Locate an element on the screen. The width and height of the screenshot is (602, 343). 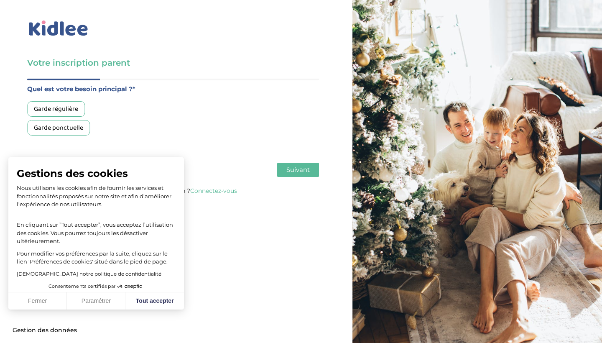
p: En cliquant sur ”Tout accepter”, vous acceptez l’utilisation des cookies. Vous pourrez toujours l... is located at coordinates (96, 229).